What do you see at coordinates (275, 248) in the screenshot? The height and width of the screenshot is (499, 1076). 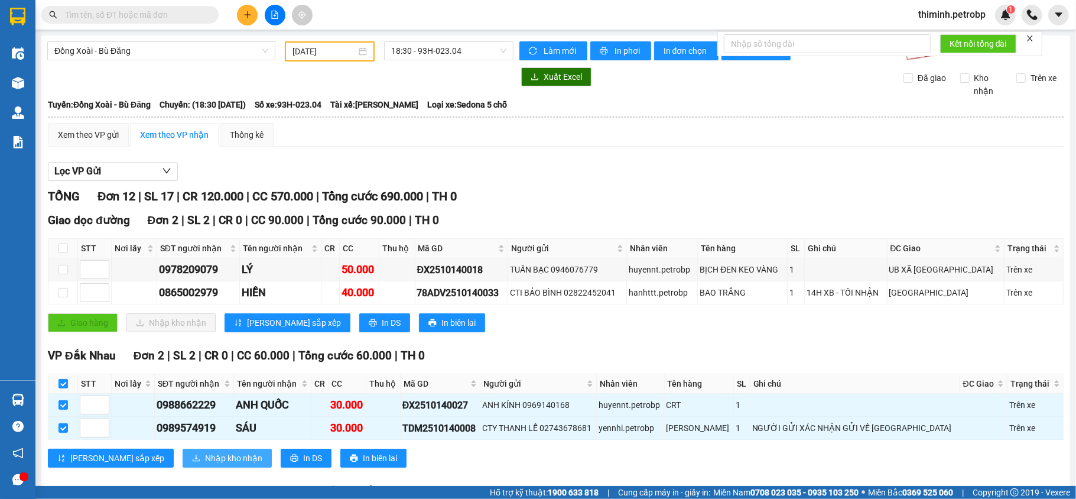 I see `span: Tên người nhận` at bounding box center [275, 248].